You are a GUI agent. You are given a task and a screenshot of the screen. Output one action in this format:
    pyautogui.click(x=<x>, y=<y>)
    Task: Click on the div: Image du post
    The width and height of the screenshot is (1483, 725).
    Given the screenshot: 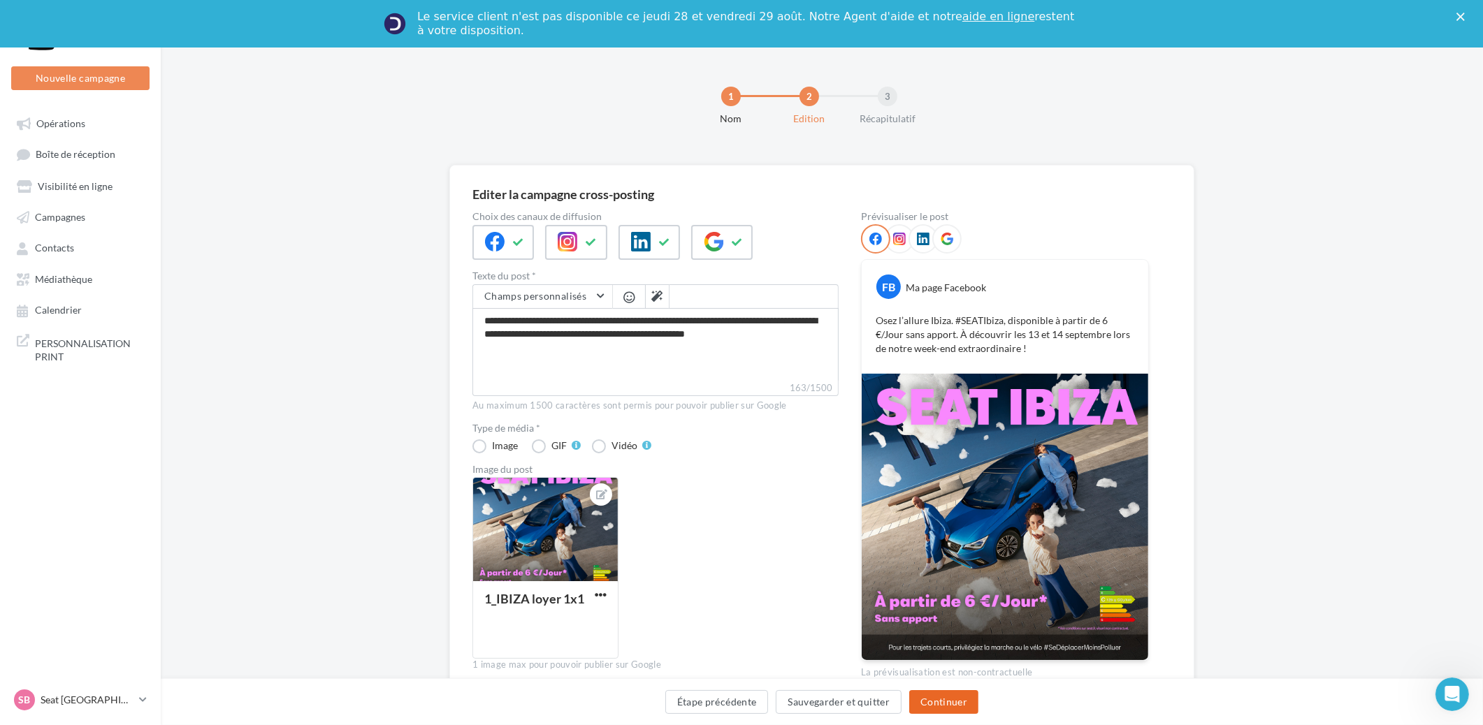 What is the action you would take?
    pyautogui.click(x=655, y=470)
    